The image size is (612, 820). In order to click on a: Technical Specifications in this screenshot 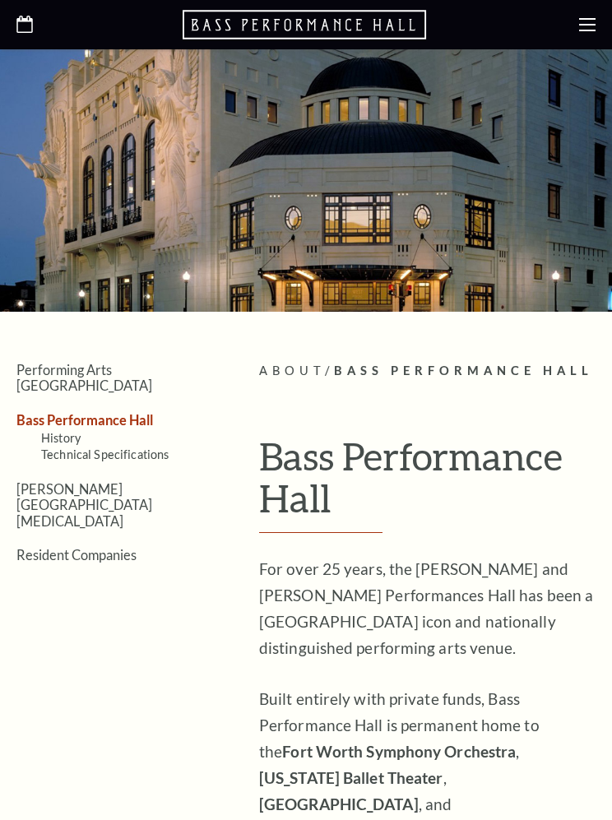, I will do `click(104, 454)`.